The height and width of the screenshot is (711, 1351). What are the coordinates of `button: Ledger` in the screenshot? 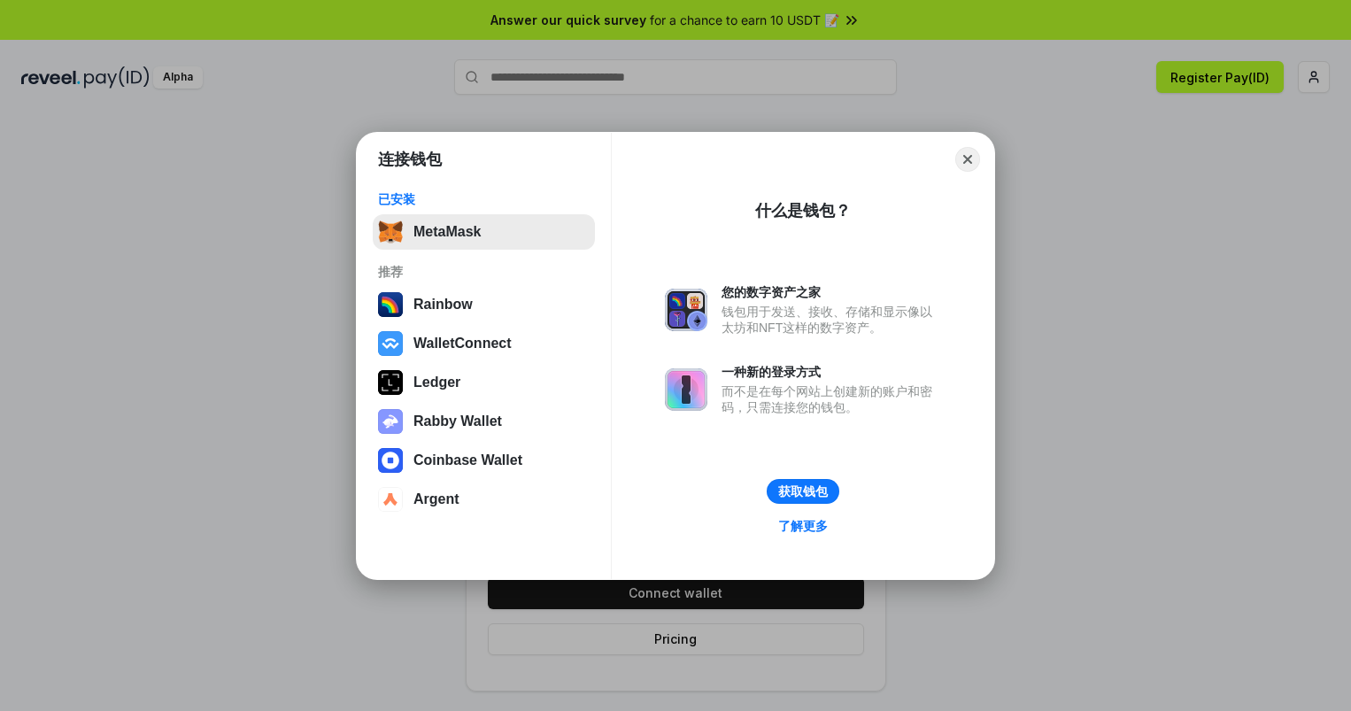 It's located at (483, 382).